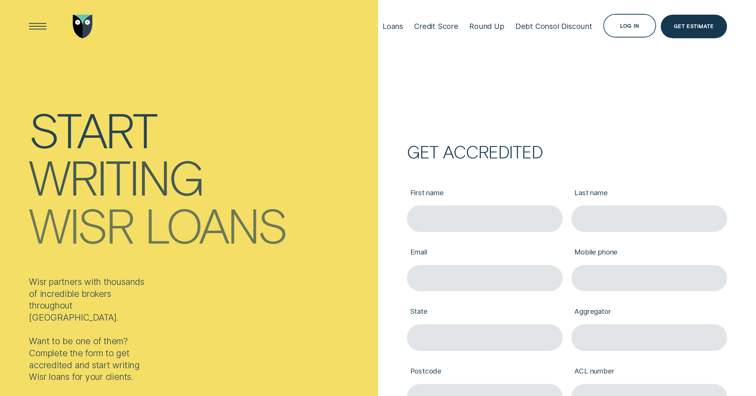  I want to click on div: writing, so click(116, 177).